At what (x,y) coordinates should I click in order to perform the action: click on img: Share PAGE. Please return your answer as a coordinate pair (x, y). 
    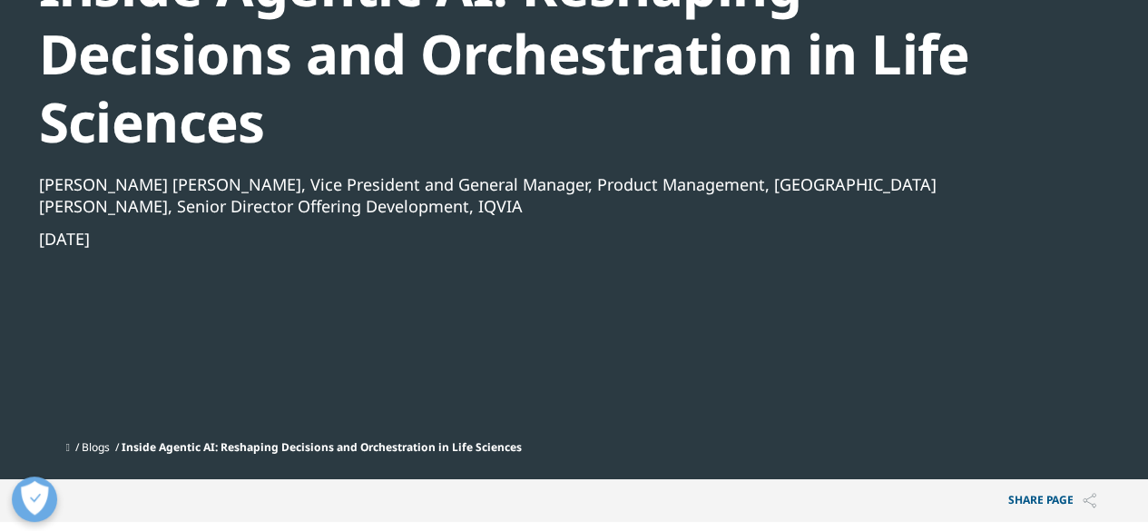
    Looking at the image, I should click on (1089, 500).